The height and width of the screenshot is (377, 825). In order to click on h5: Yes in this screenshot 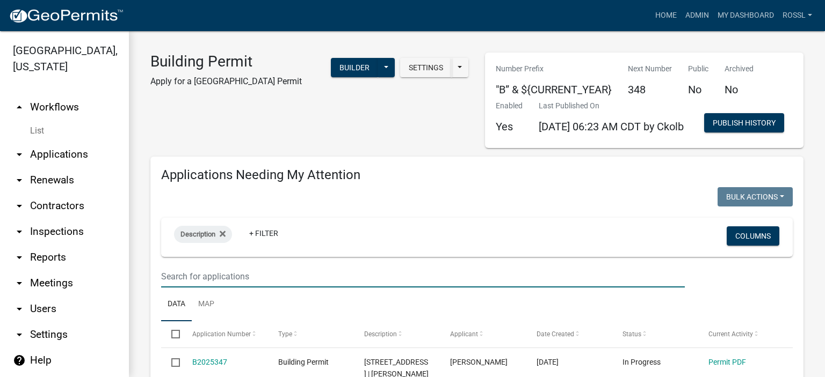, I will do `click(509, 127)`.